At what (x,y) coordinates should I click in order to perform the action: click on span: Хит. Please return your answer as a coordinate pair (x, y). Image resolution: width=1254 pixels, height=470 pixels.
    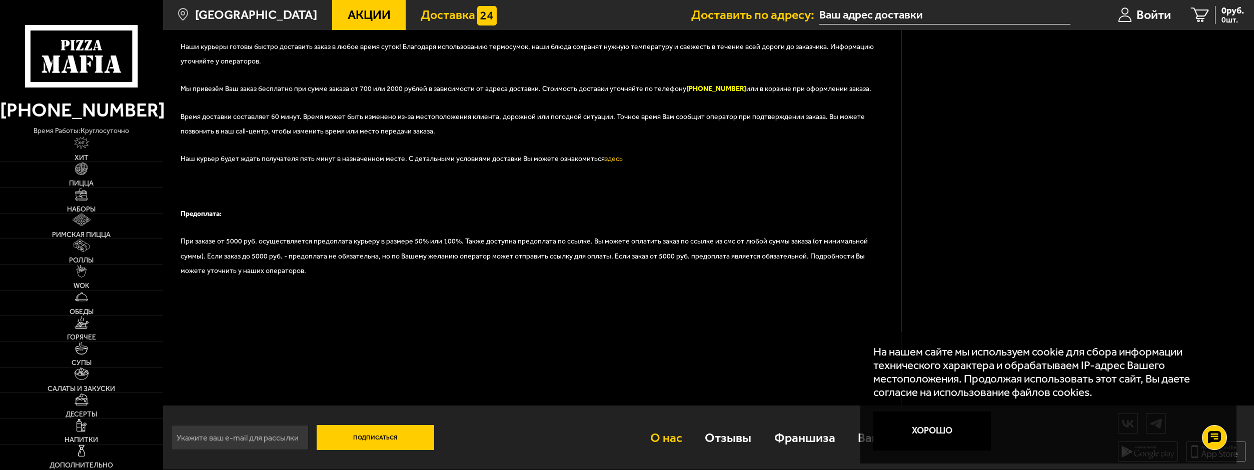
    Looking at the image, I should click on (82, 158).